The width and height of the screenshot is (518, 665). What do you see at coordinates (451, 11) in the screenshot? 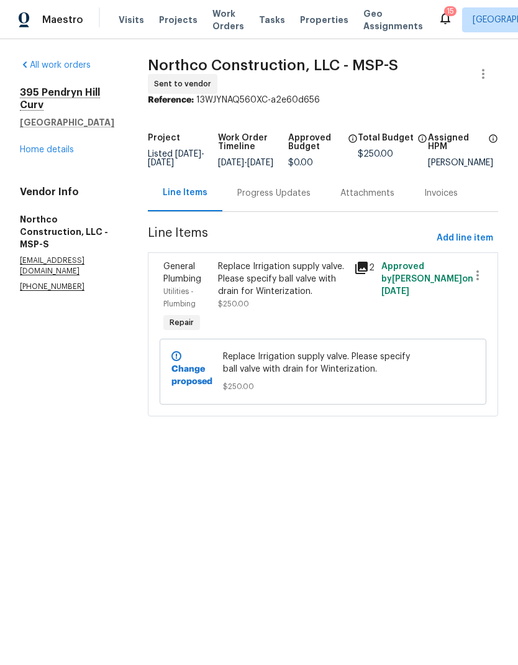
I see `div: 15` at bounding box center [451, 11].